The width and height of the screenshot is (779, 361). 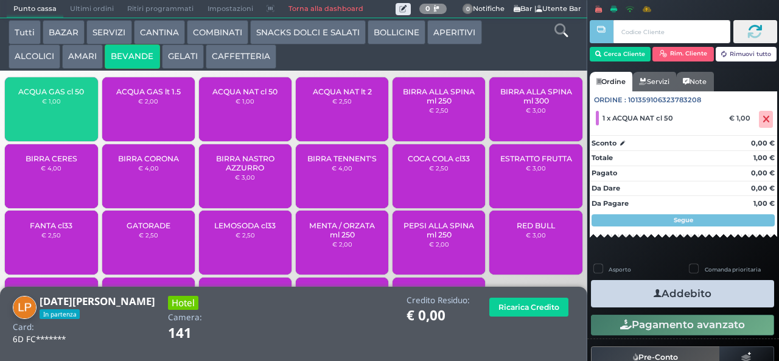 What do you see at coordinates (159, 32) in the screenshot?
I see `button: CANTINA` at bounding box center [159, 32].